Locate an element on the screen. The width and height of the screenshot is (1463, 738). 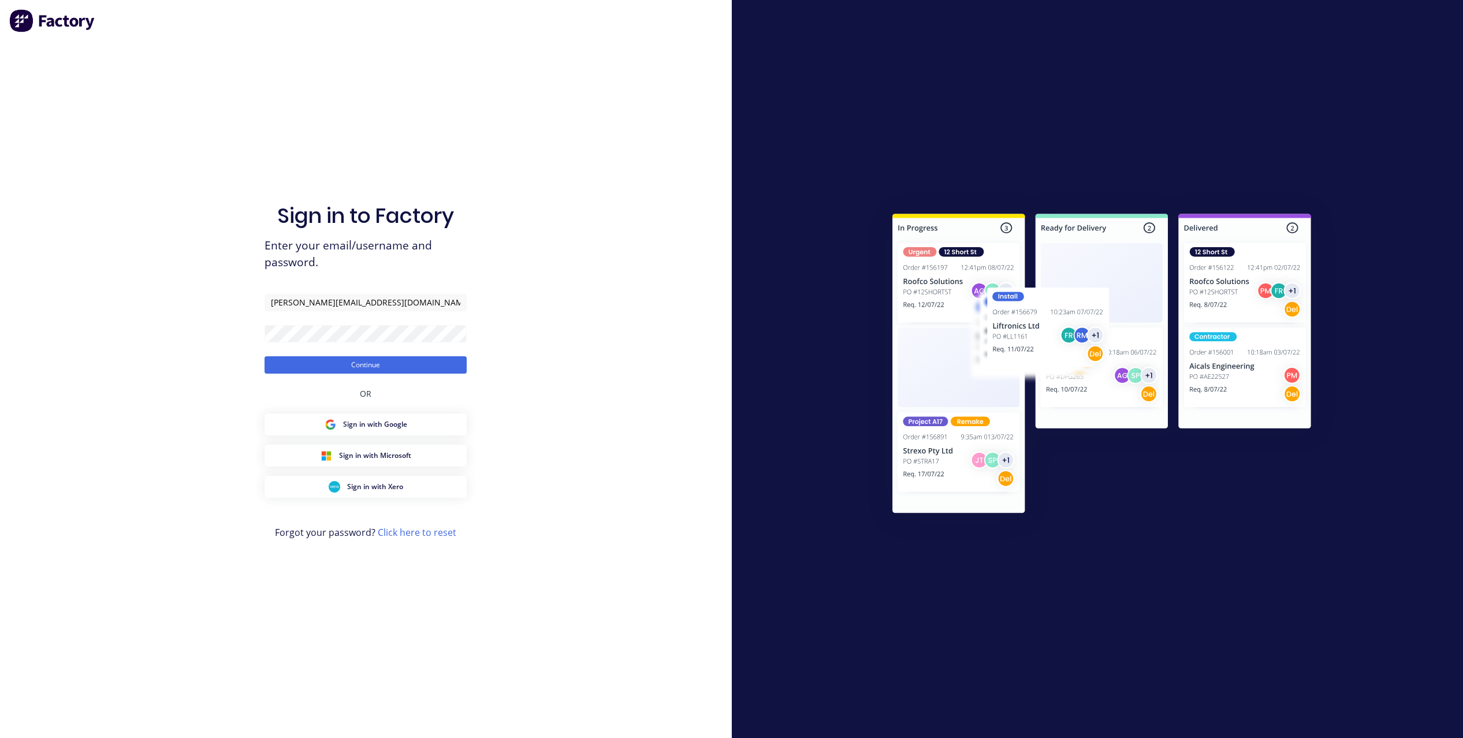
span: Sign in with Microsoft is located at coordinates (375, 456).